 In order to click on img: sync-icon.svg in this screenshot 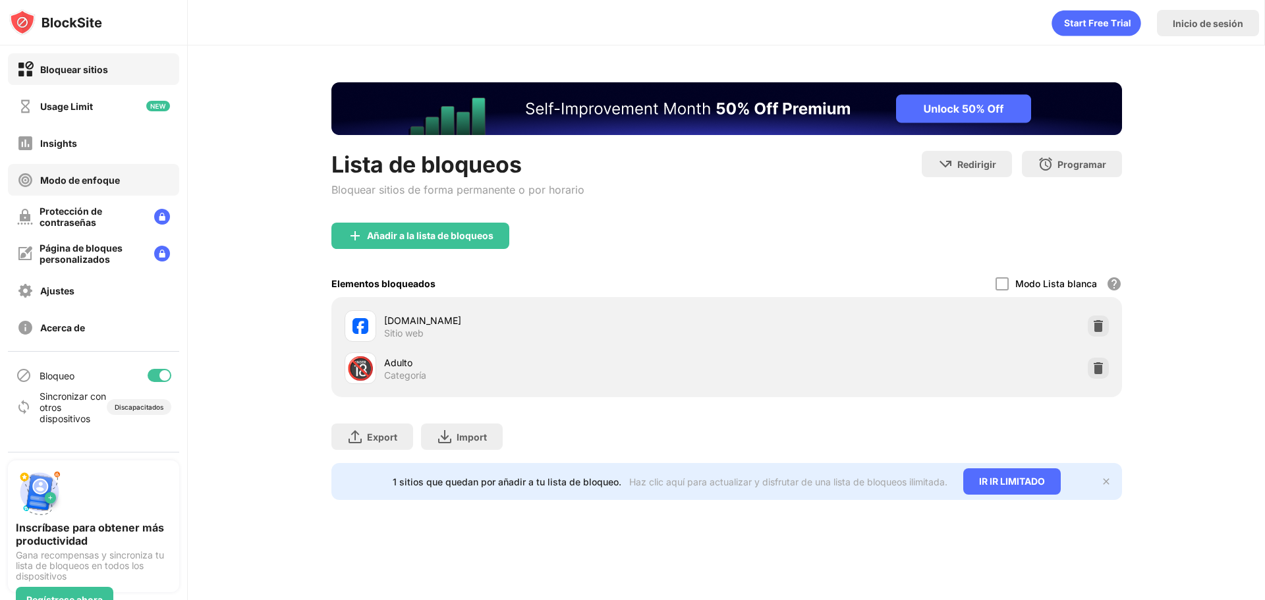, I will do `click(24, 407)`.